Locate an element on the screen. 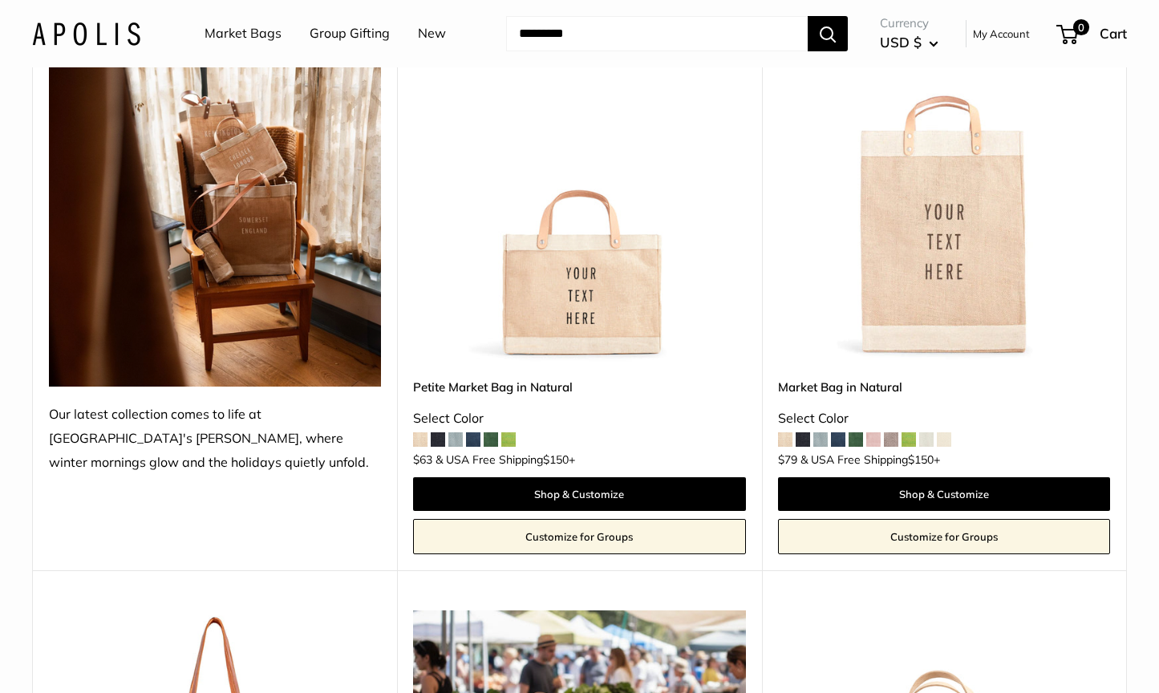 Image resolution: width=1159 pixels, height=693 pixels. span: Cart is located at coordinates (1114, 33).